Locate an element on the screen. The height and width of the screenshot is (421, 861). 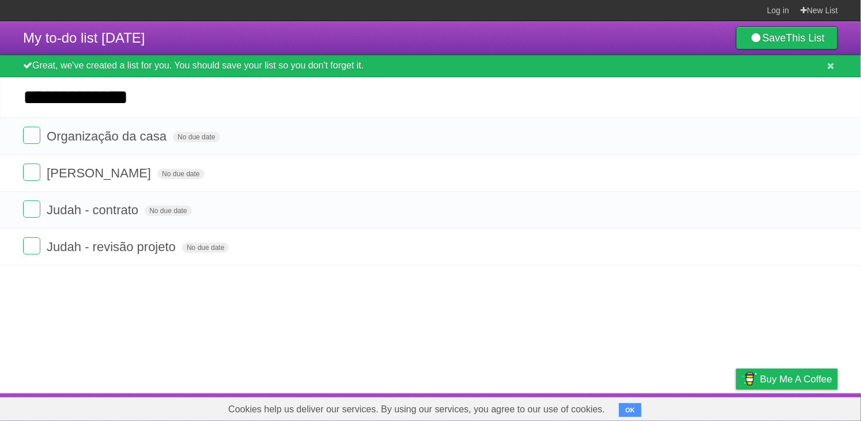
span: Organização da casa is located at coordinates (108, 136).